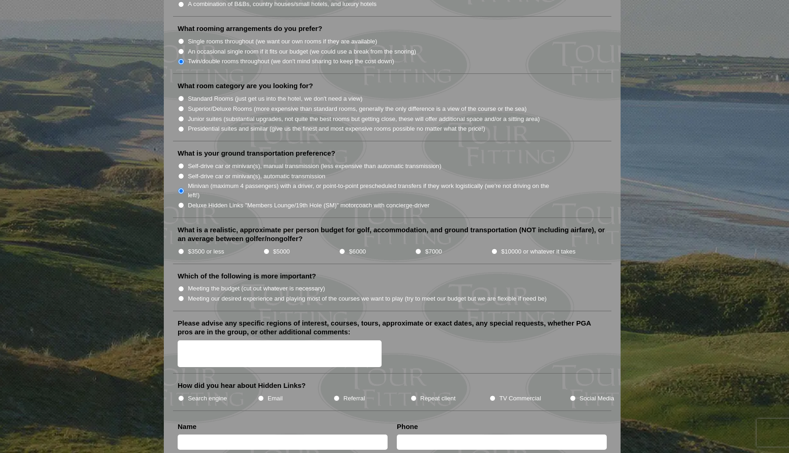  I want to click on label: Presidential suites and similar (give us the finest and most expensive rooms possible no matter w..., so click(336, 129).